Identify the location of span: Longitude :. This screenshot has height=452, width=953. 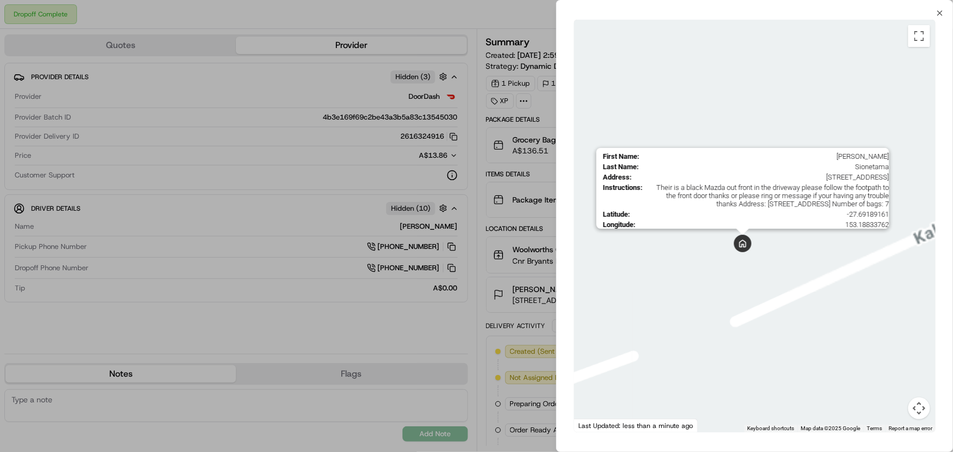
(619, 224).